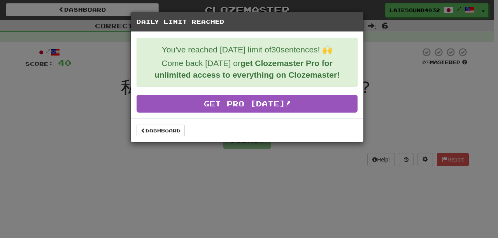  I want to click on a: Dashboard, so click(161, 131).